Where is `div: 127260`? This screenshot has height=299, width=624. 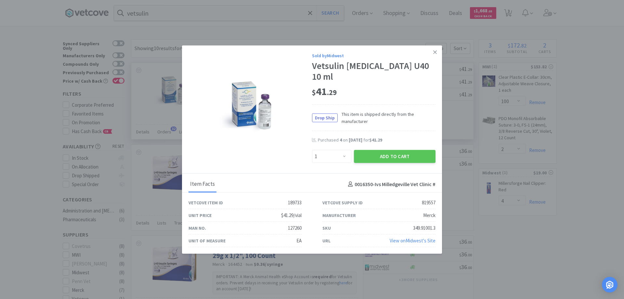 div: 127260 is located at coordinates (295, 228).